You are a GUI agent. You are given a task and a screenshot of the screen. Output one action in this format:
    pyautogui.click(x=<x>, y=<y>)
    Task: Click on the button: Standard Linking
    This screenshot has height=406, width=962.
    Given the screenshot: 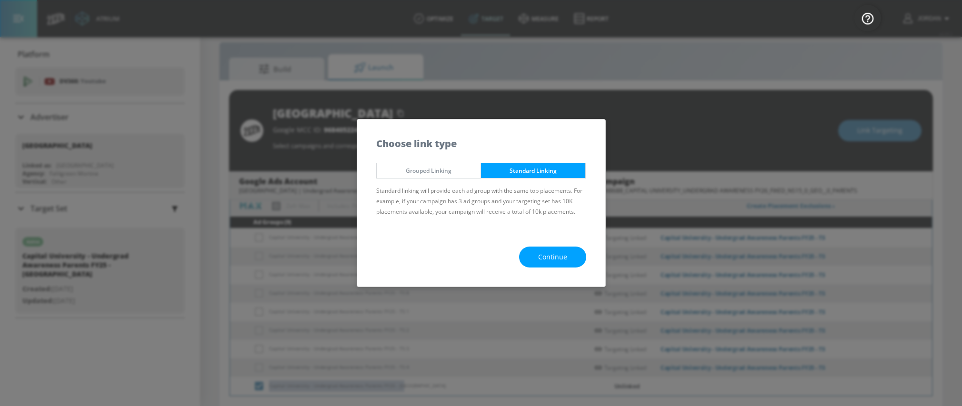 What is the action you would take?
    pyautogui.click(x=533, y=170)
    